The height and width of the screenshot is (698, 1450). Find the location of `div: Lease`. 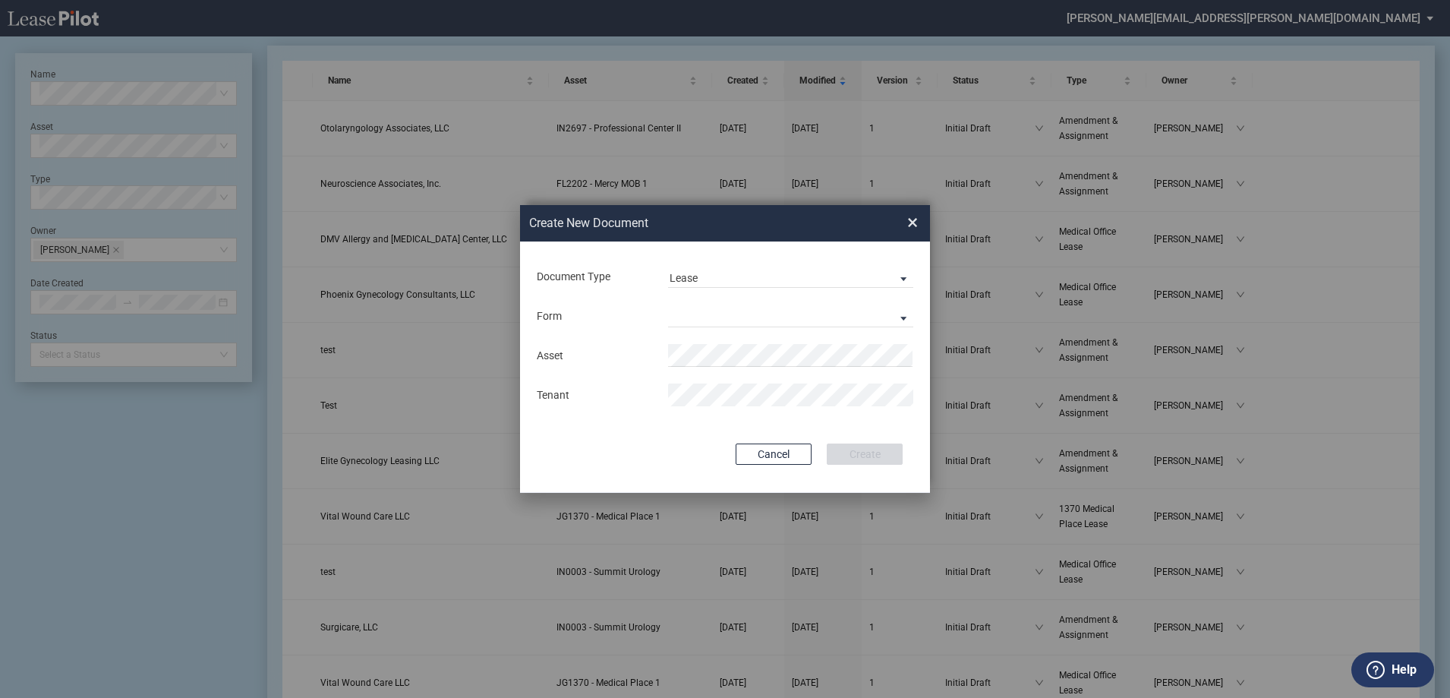

div: Lease is located at coordinates (683, 278).